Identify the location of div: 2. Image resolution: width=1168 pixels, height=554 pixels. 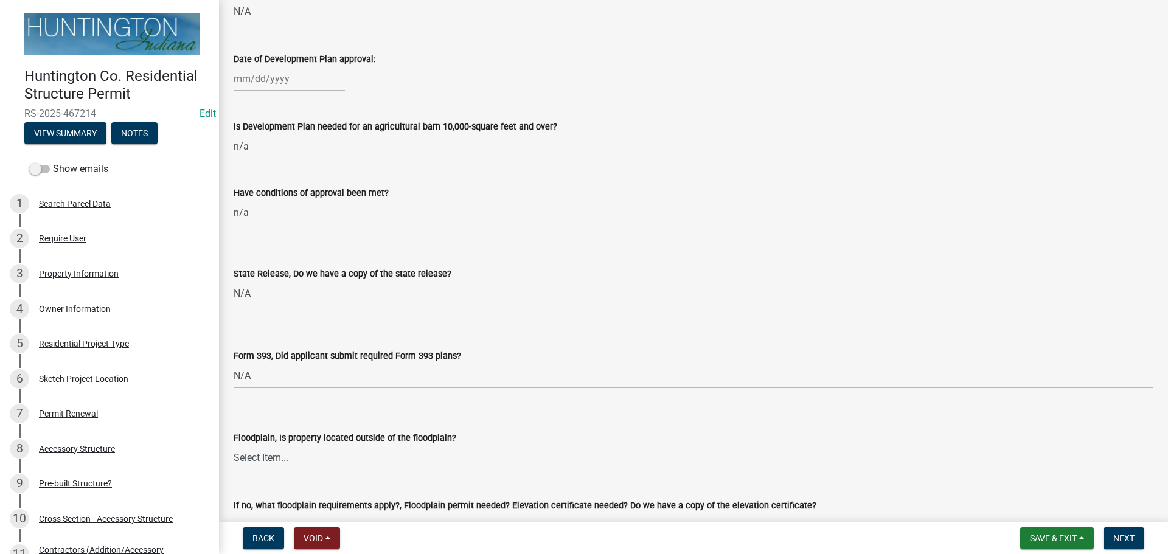
(19, 238).